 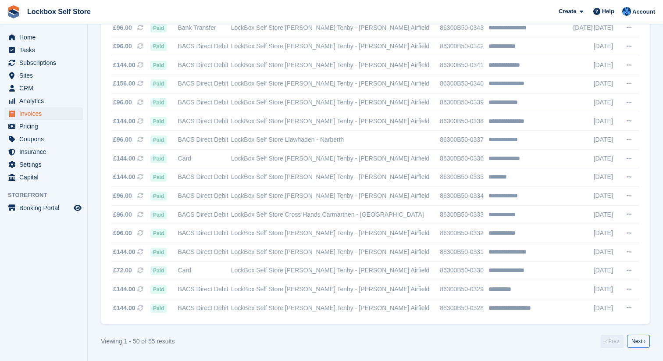 I want to click on img: Naomi Davies, so click(x=627, y=11).